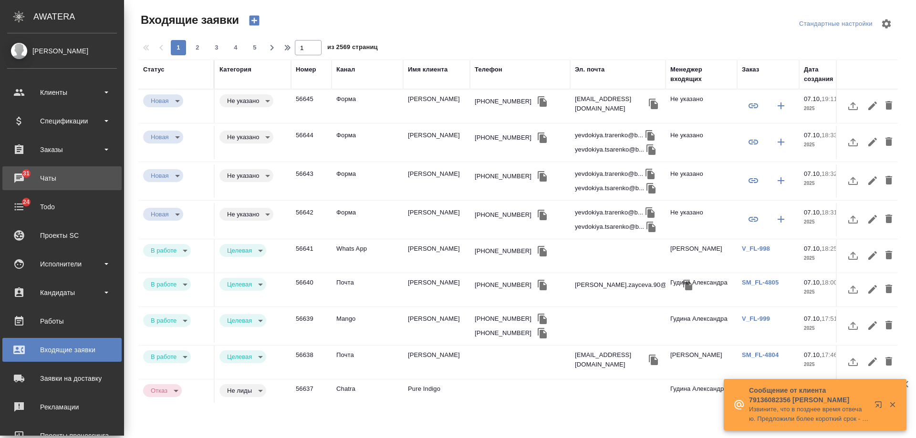 This screenshot has width=916, height=438. What do you see at coordinates (164, 357) in the screenshot?
I see `button: В работе` at bounding box center [164, 357].